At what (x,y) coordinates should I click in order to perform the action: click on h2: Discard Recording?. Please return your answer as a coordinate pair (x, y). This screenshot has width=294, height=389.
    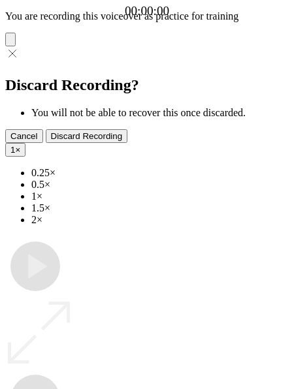
    Looking at the image, I should click on (147, 85).